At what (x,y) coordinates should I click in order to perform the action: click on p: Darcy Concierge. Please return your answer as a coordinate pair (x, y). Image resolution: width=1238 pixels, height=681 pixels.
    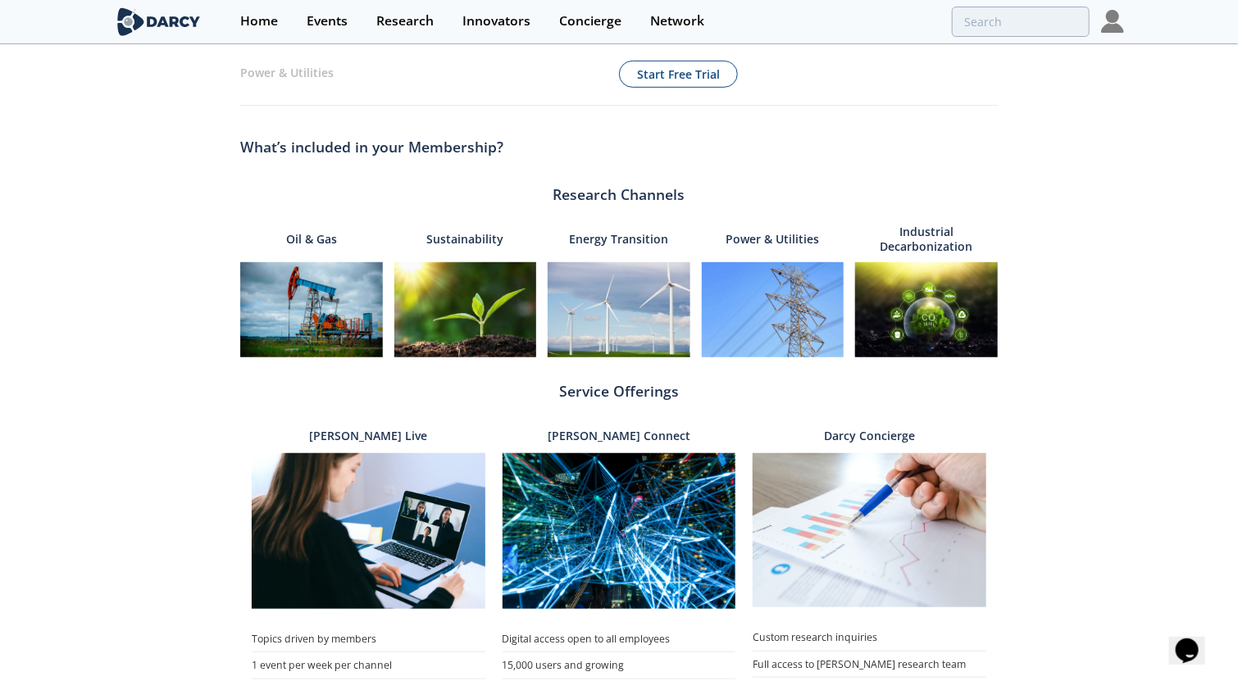
    Looking at the image, I should click on (869, 436).